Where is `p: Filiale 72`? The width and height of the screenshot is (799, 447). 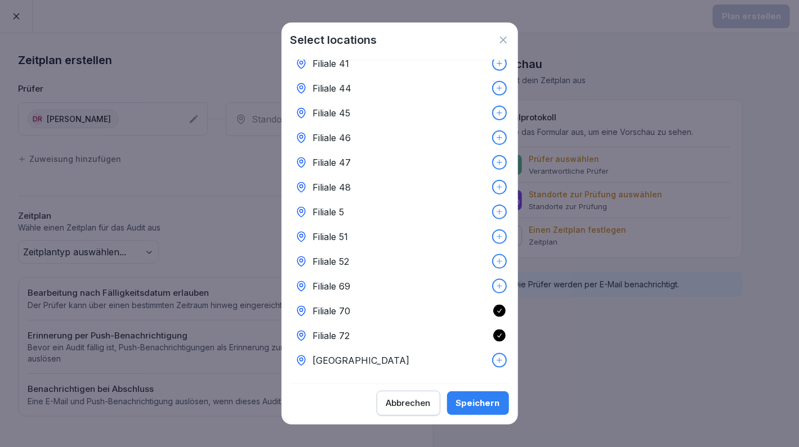
p: Filiale 72 is located at coordinates (331, 336).